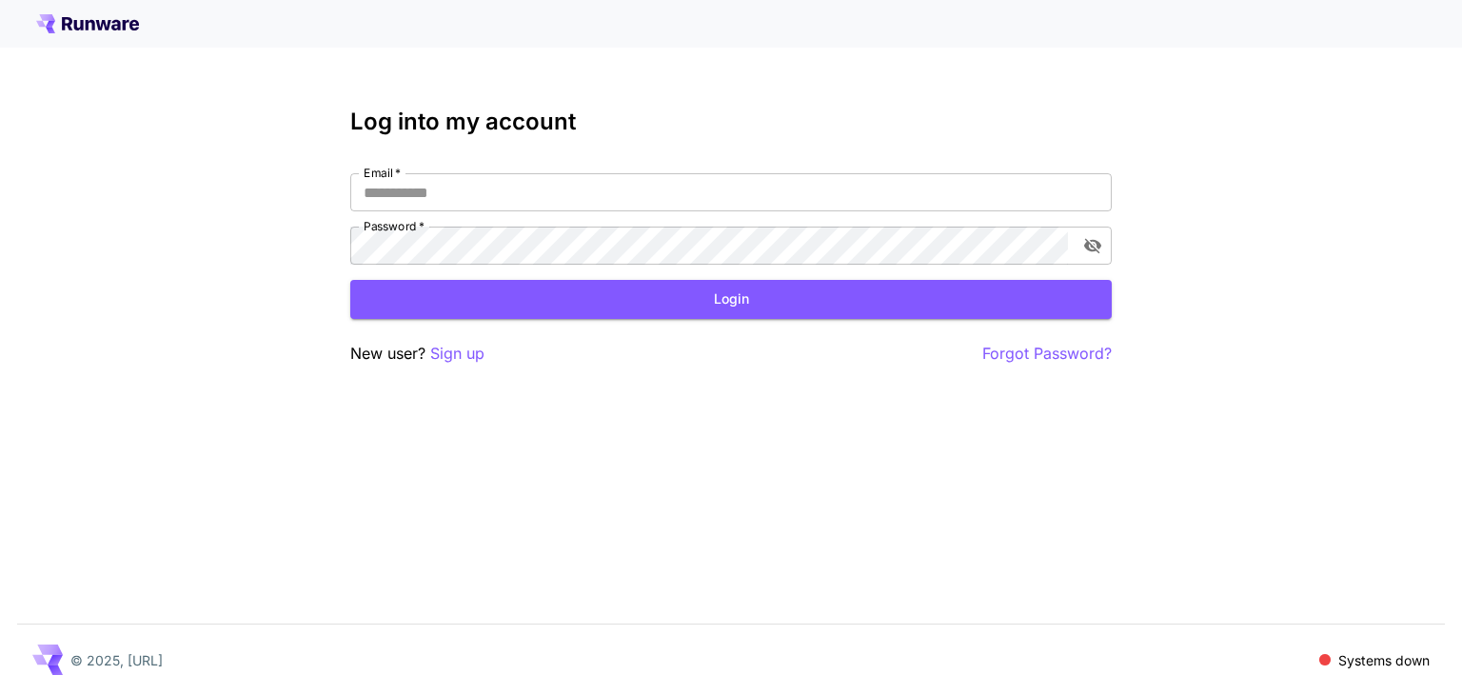 The image size is (1462, 695). What do you see at coordinates (731, 122) in the screenshot?
I see `h3: Log into my account` at bounding box center [731, 122].